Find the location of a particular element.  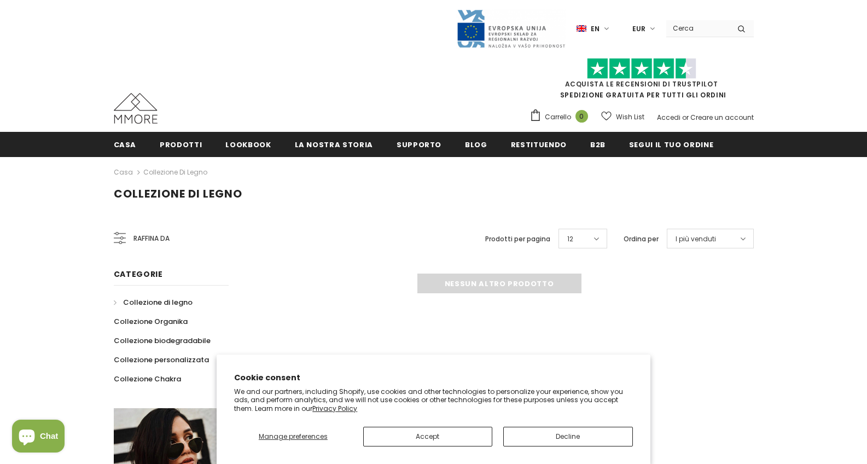

span: Carrello is located at coordinates (558, 117).